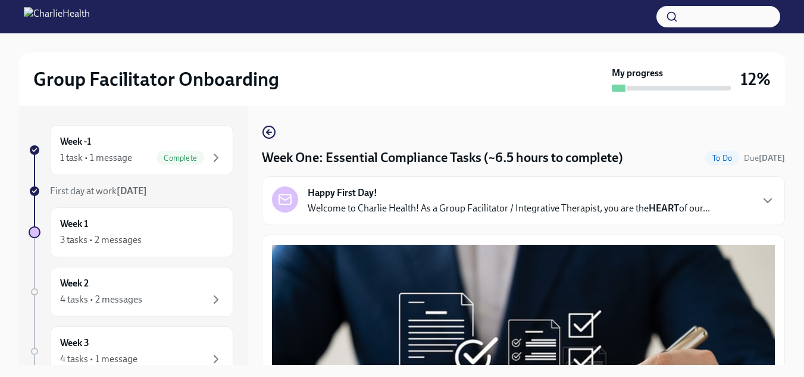  What do you see at coordinates (342, 193) in the screenshot?
I see `strong: Happy First Day!` at bounding box center [342, 193].